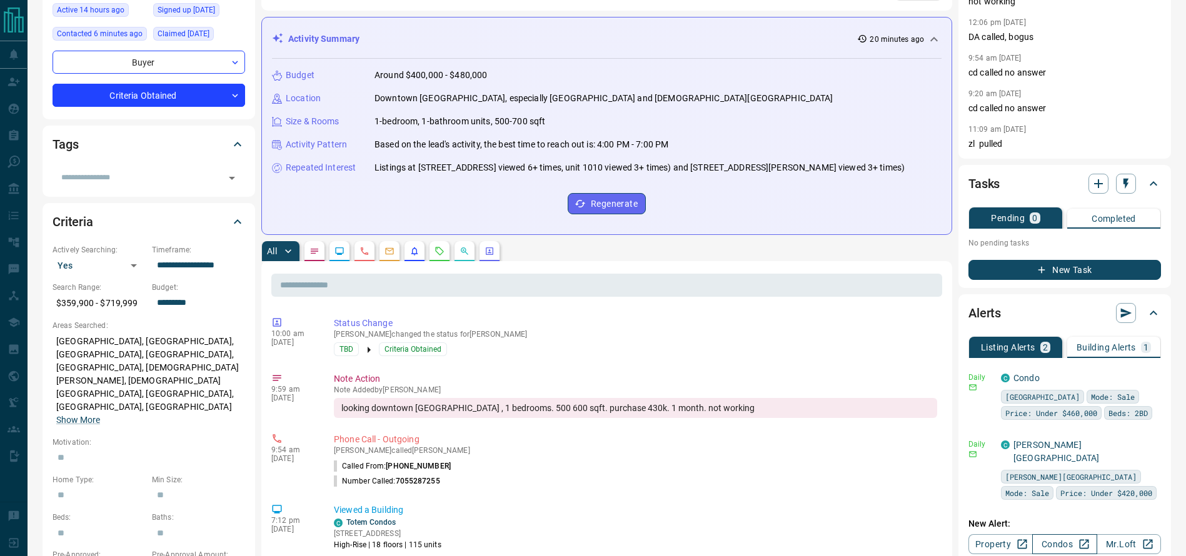 This screenshot has width=1186, height=556. What do you see at coordinates (1106, 493) in the screenshot?
I see `span: Price: Under $420,000` at bounding box center [1106, 493].